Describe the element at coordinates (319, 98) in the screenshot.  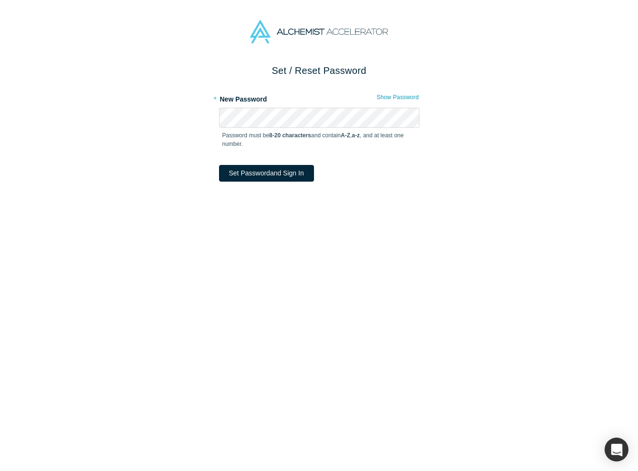
I see `label: New Password` at that location.